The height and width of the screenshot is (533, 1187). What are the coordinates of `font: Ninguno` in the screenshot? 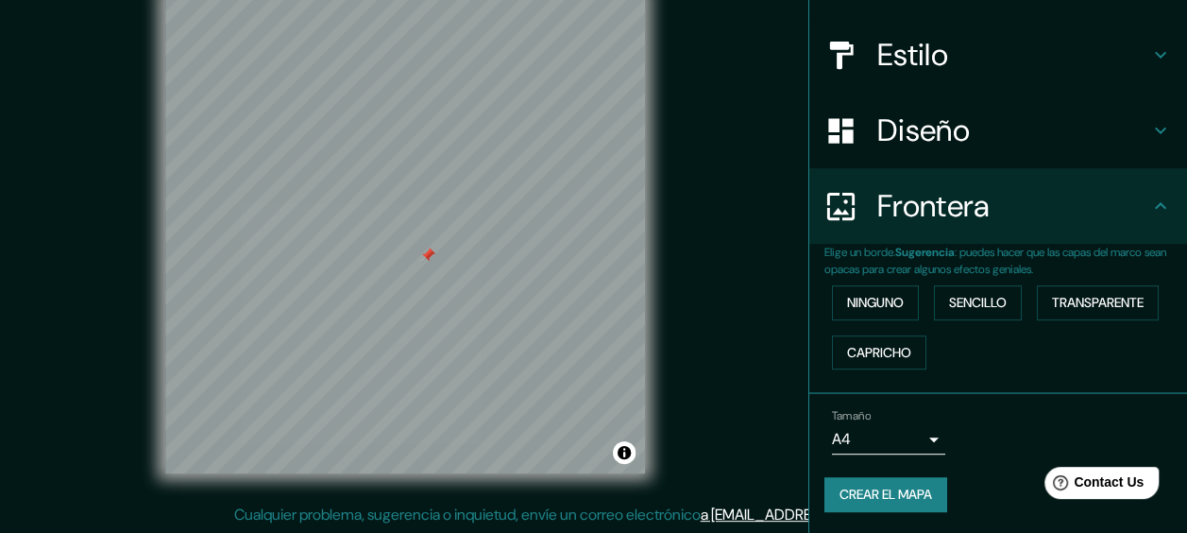 It's located at (876, 302).